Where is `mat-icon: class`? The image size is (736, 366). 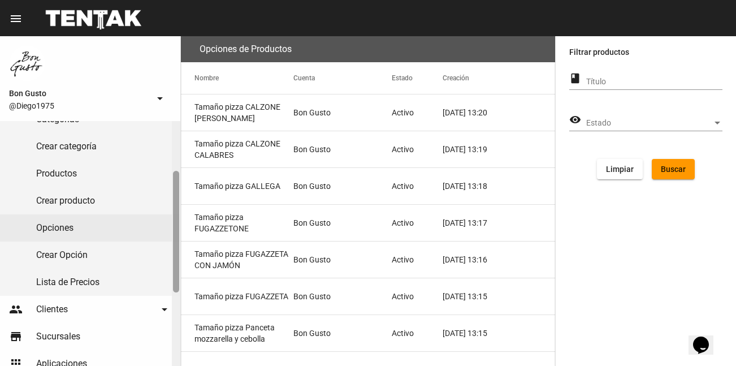
mat-icon: class is located at coordinates (575, 79).